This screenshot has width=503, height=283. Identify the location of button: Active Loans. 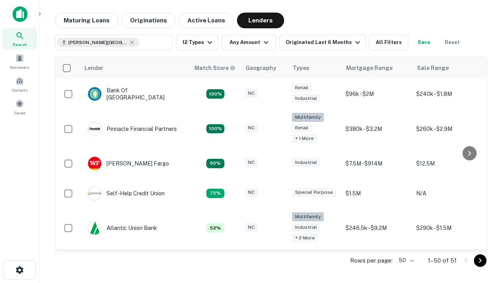
(206, 20).